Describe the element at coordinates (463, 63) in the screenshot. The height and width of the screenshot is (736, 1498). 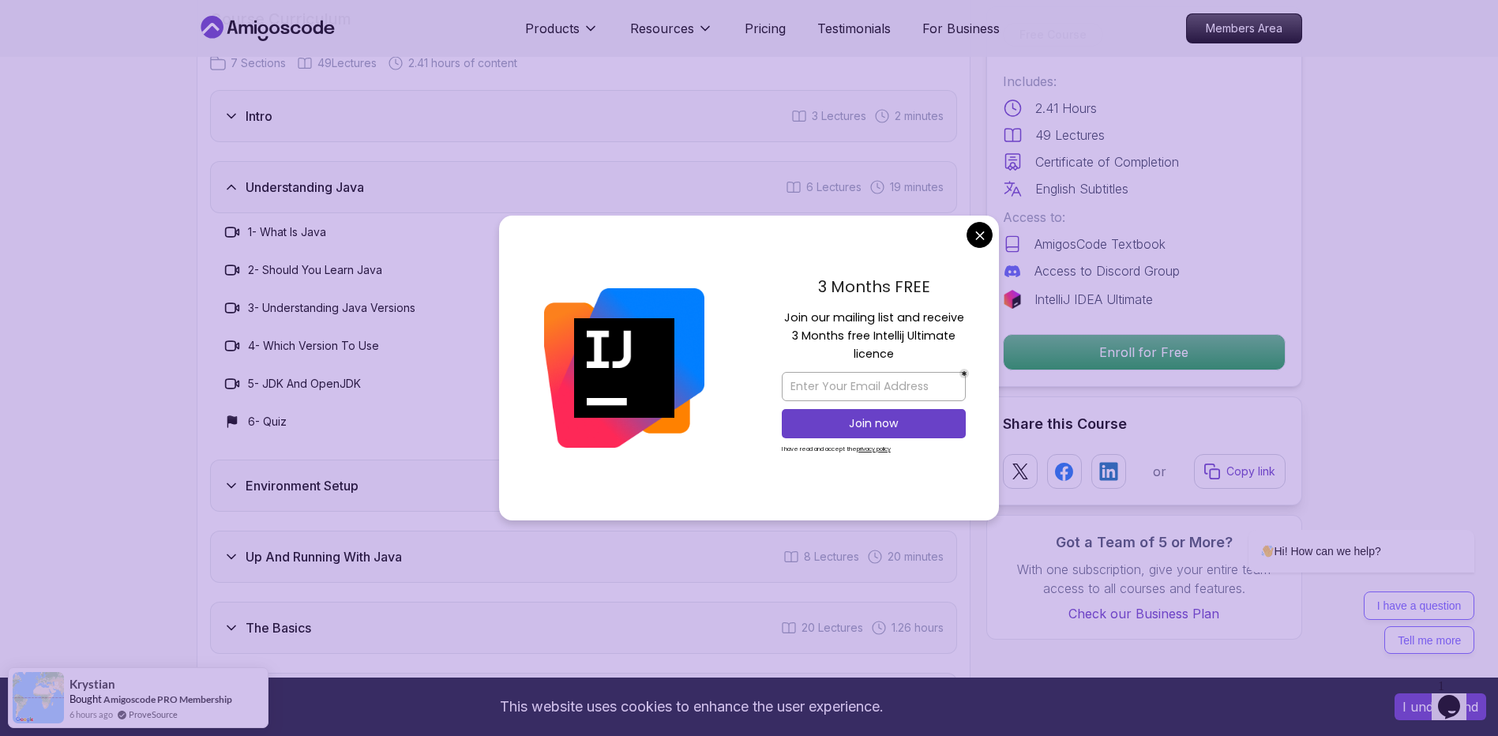
I see `span: 2.41 hours of content` at that location.